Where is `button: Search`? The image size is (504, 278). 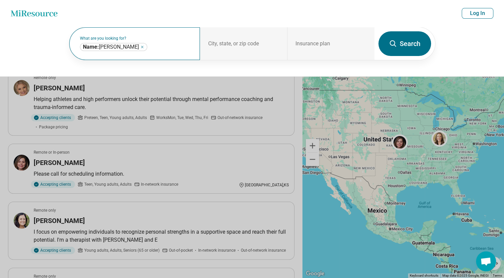 button: Search is located at coordinates (404, 44).